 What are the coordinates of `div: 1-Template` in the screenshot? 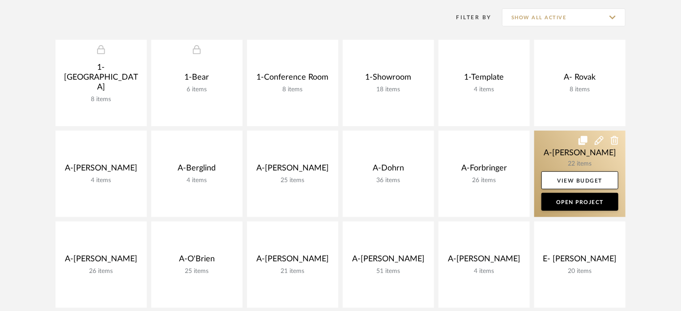 It's located at (484, 79).